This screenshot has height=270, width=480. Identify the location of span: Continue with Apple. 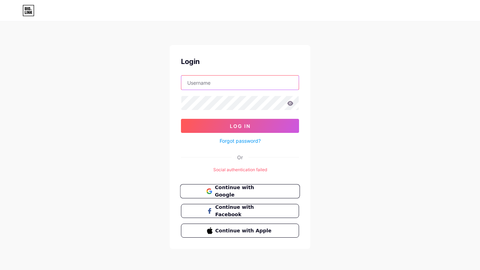
(244, 231).